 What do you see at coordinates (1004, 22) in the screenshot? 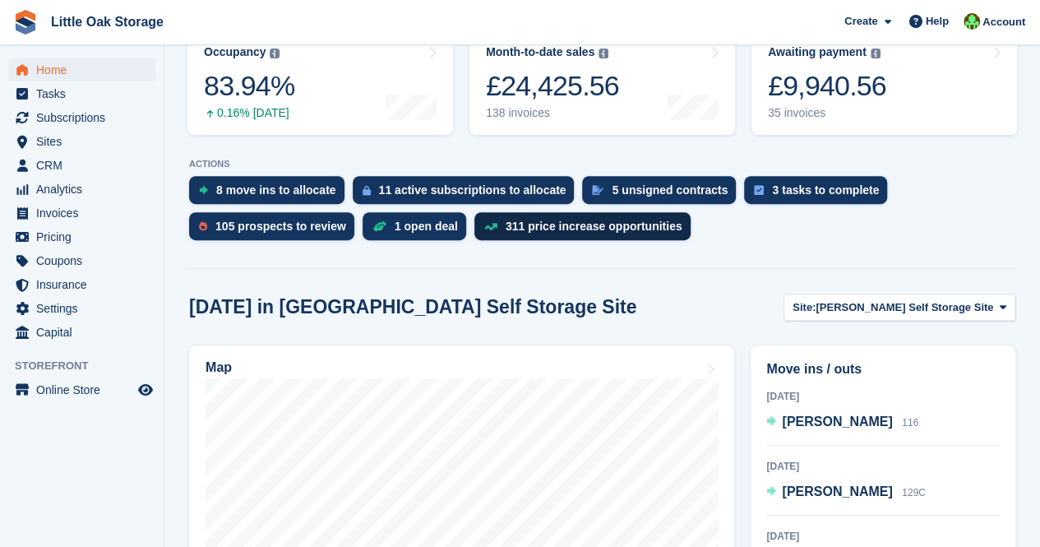
I see `span: Account` at bounding box center [1004, 22].